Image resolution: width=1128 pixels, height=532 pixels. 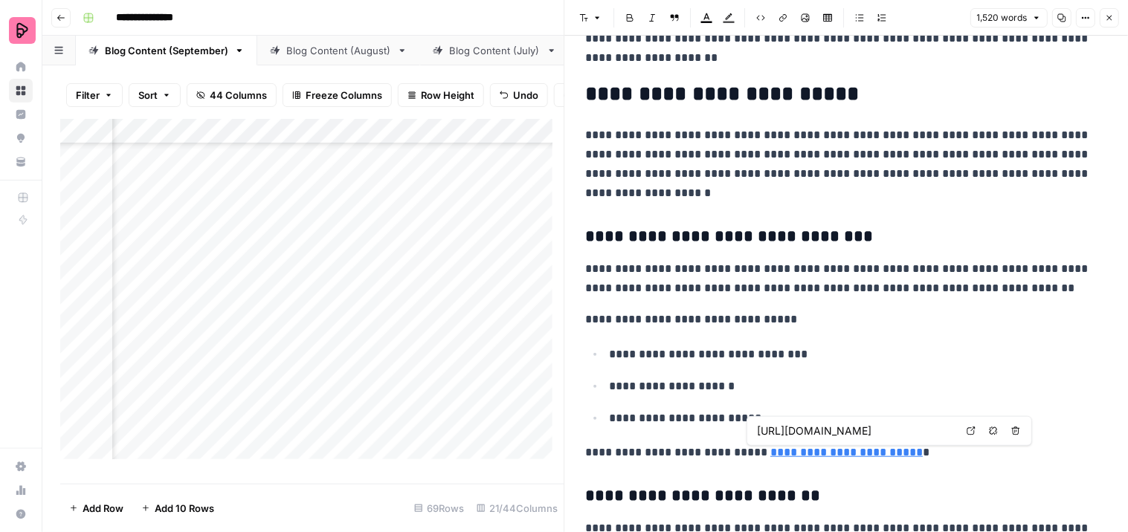 I want to click on button: Help + Support, so click(x=21, y=515).